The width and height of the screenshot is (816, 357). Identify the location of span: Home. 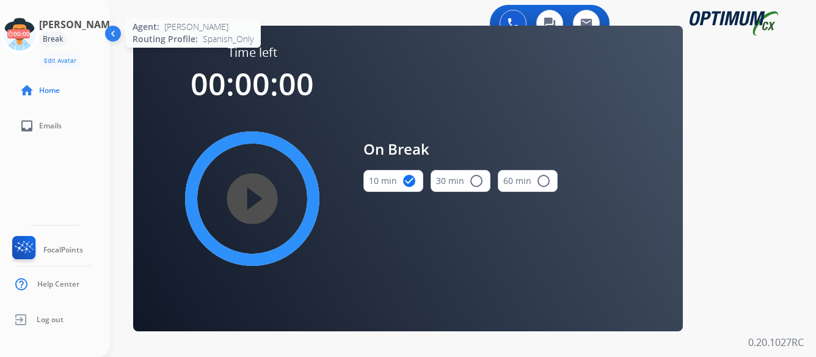
(49, 90).